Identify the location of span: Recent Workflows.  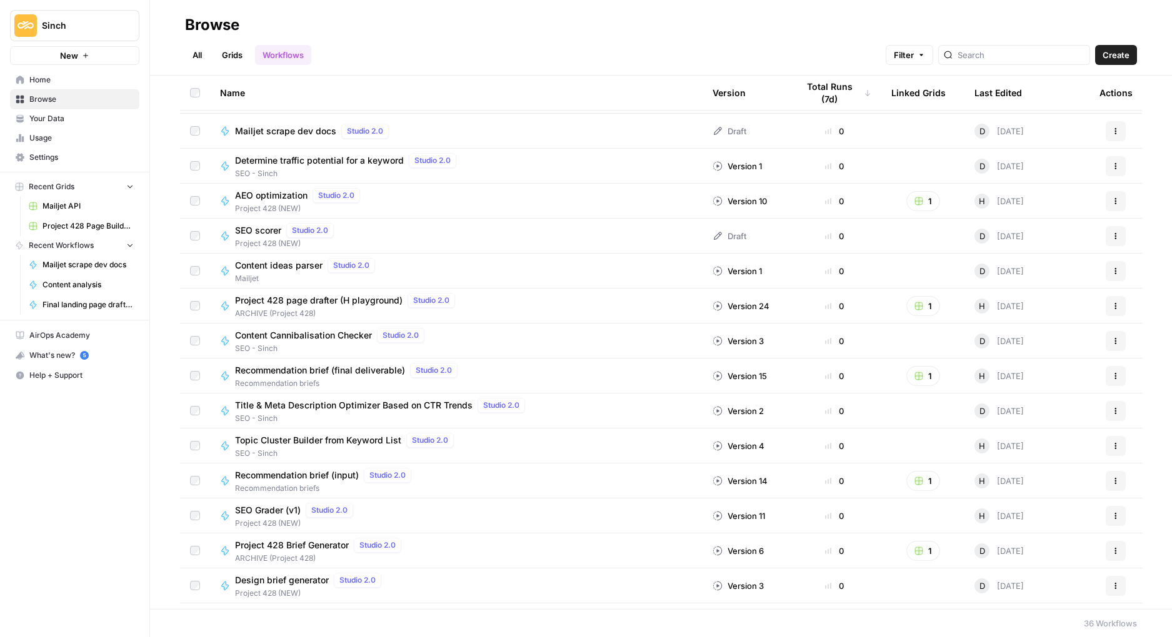
(61, 246).